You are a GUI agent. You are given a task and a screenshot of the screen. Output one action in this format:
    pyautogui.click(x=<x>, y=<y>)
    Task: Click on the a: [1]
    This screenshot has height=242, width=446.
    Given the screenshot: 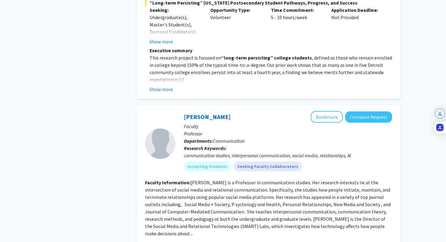 What is the action you would take?
    pyautogui.click(x=181, y=80)
    